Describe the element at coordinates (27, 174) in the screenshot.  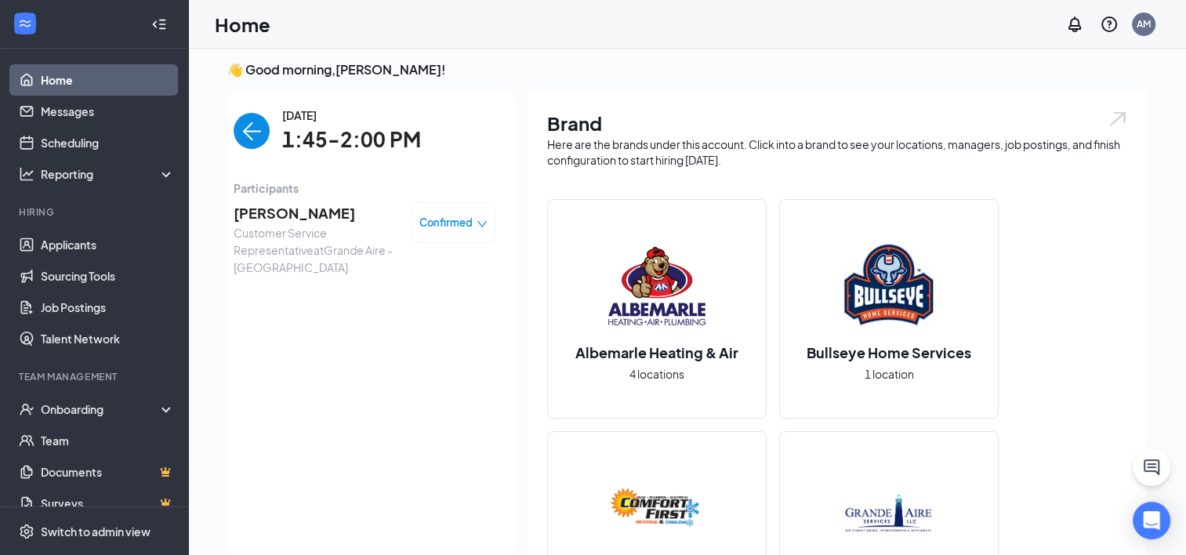
I see `svg: Analysis` at that location.